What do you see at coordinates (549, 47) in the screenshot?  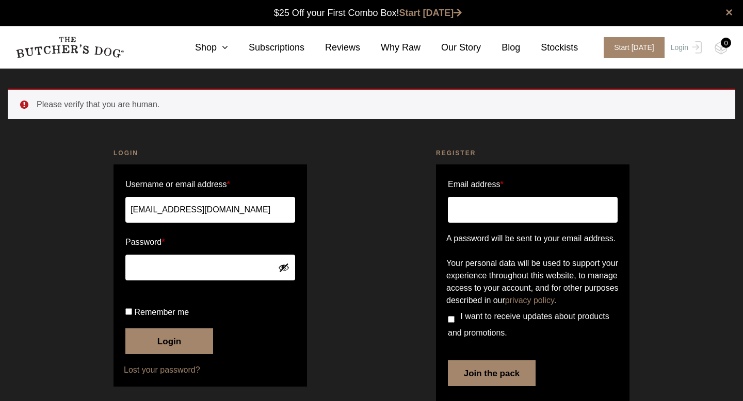 I see `a: Stockists` at bounding box center [549, 47].